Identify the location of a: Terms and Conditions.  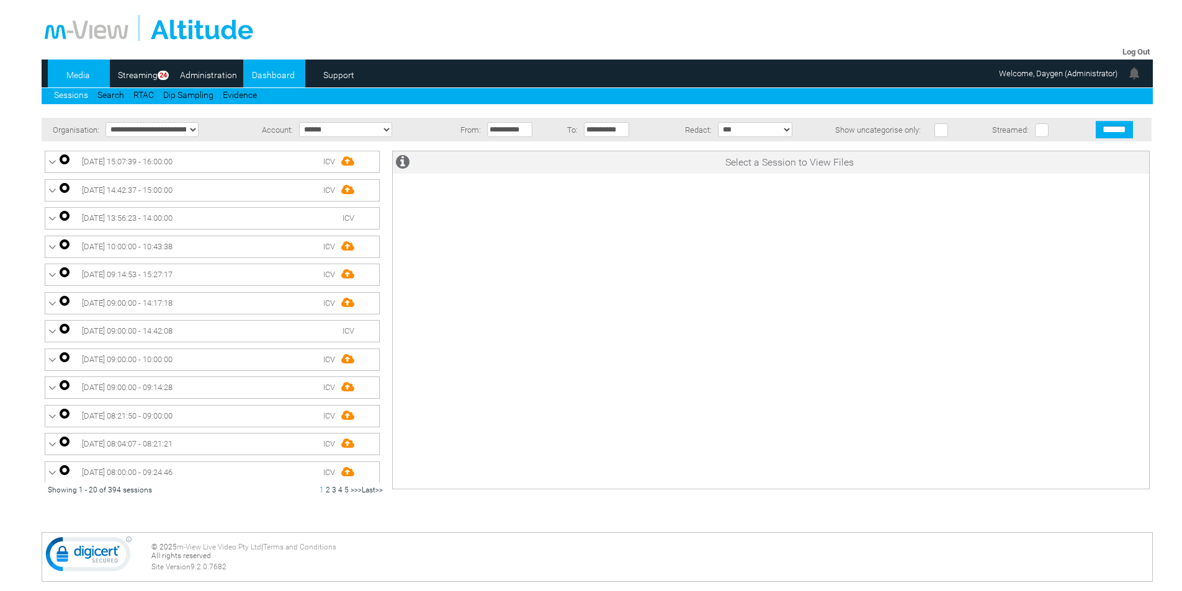
(300, 547).